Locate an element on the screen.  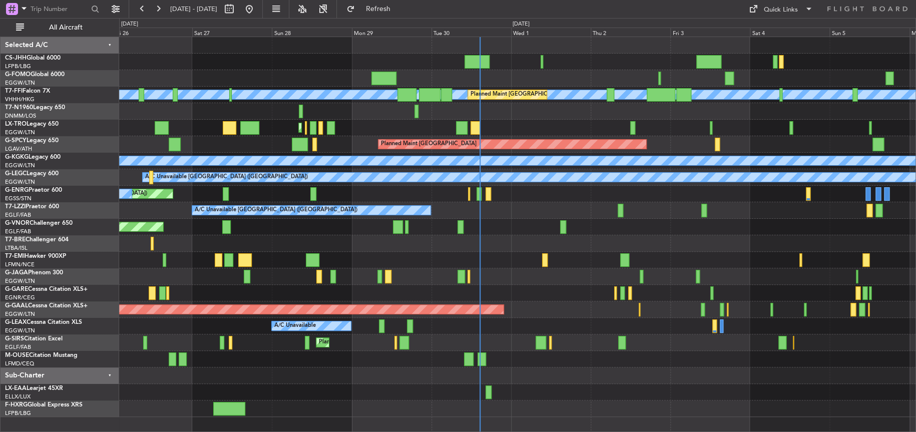
a: G-LEGCLegacy 600 is located at coordinates (32, 174).